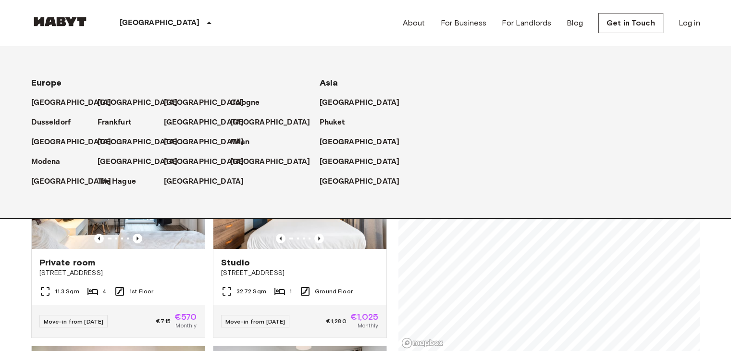  What do you see at coordinates (337, 321) in the screenshot?
I see `span: €1,280` at bounding box center [337, 321].